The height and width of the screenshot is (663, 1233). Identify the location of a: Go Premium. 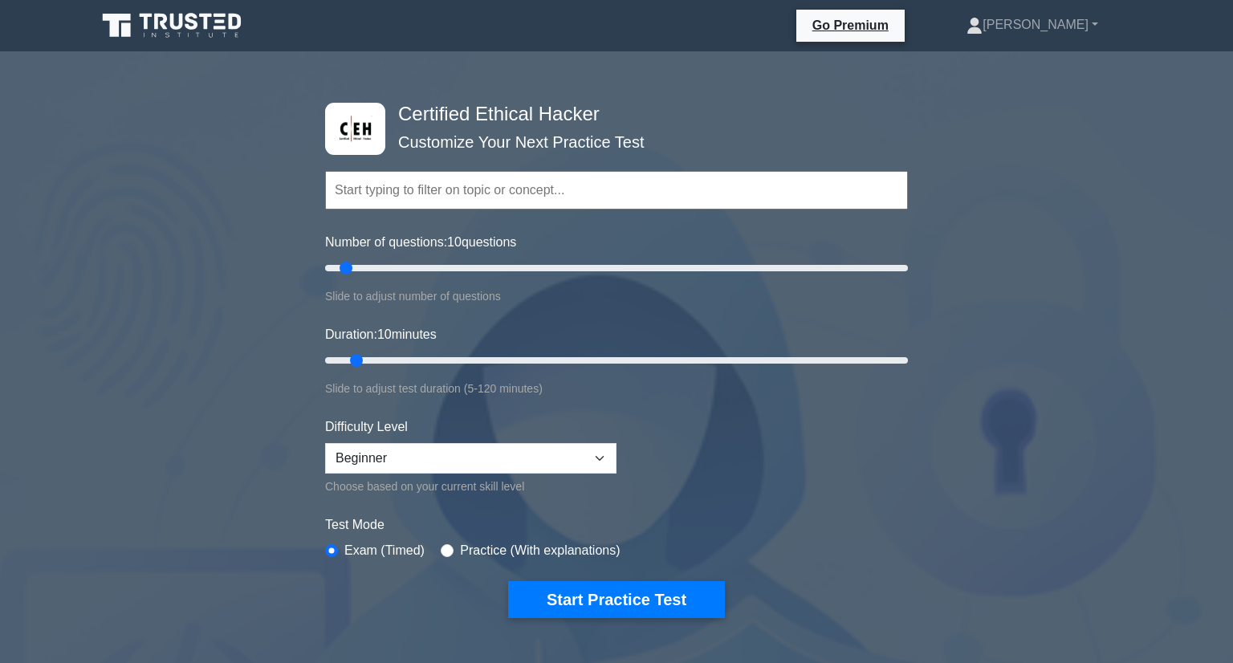
(850, 25).